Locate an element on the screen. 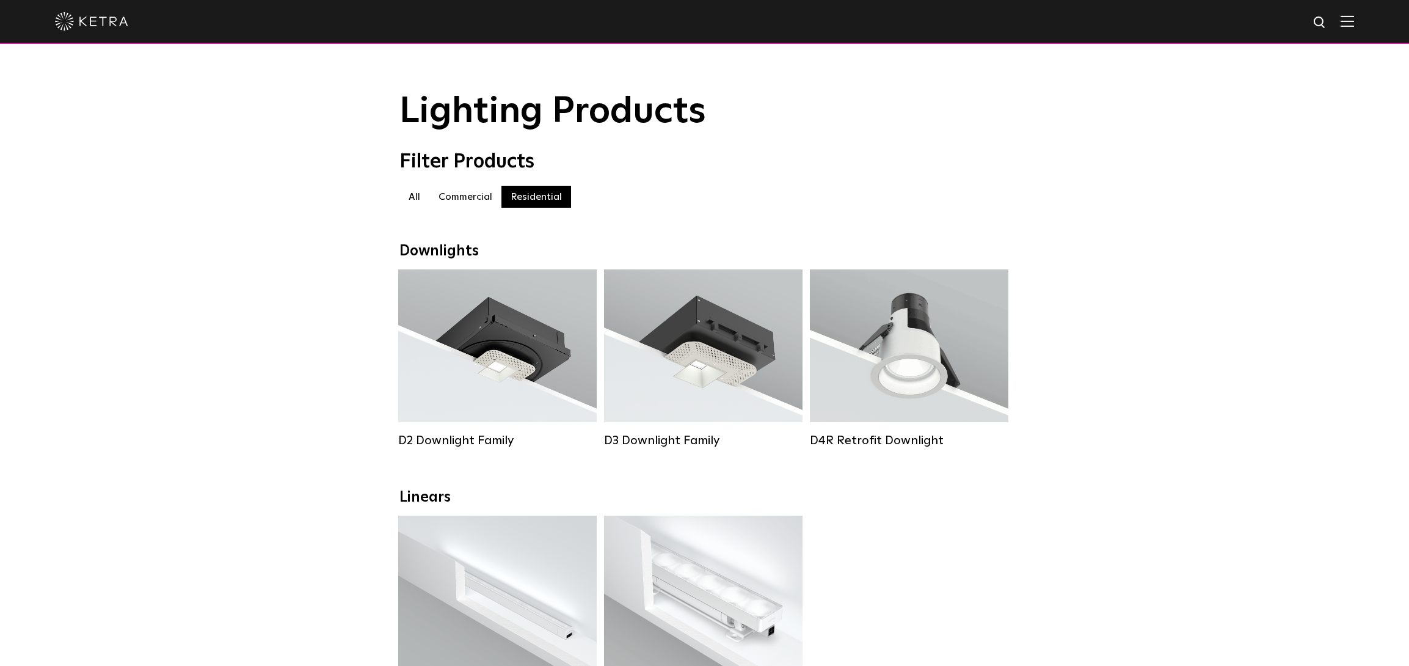 The width and height of the screenshot is (1409, 666). a: D3 Downlight Family Lumen Output:700 / 900 / 1100Colors:White / Black / Silver / Bronze / Paintab... is located at coordinates (703, 358).